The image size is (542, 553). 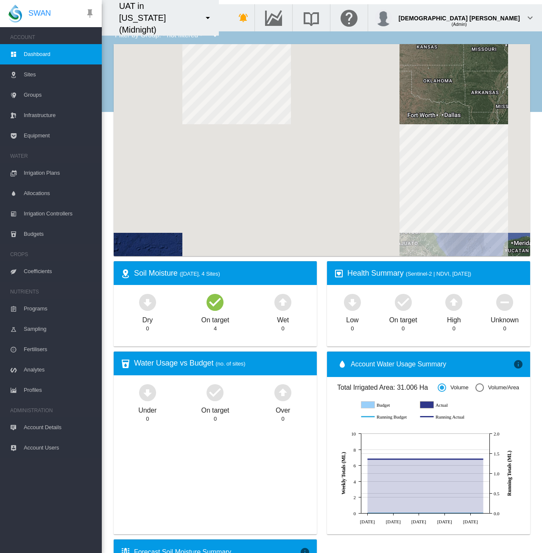 I want to click on circle: Running Budget Aug 16 0, so click(x=483, y=513).